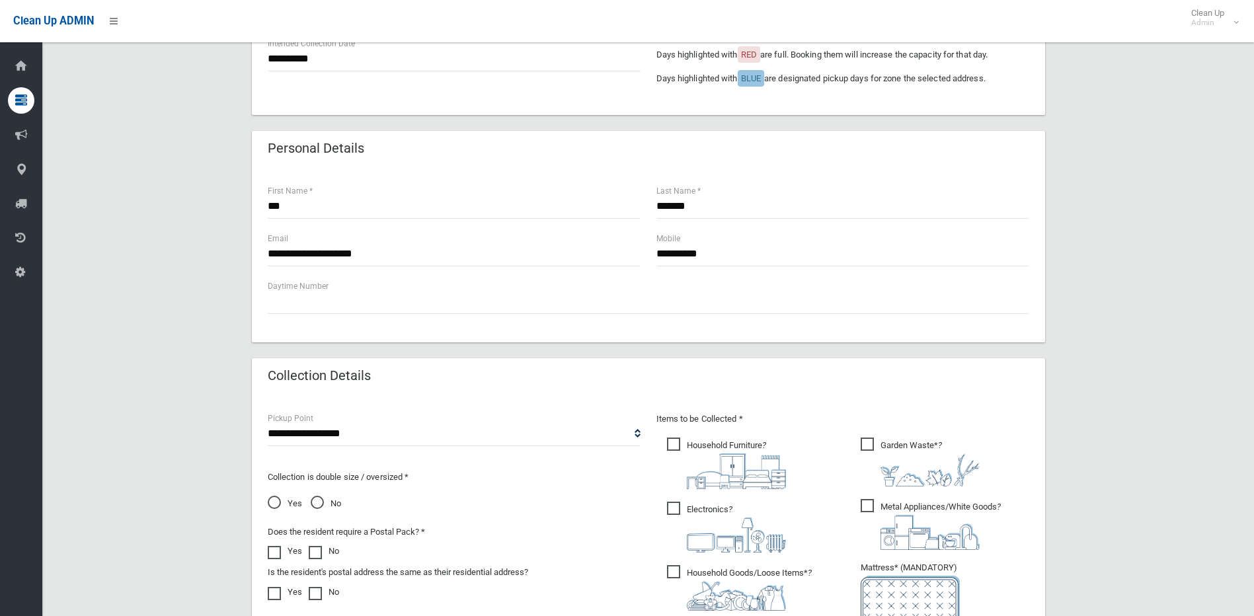 The image size is (1254, 616). I want to click on img: 4fd8a5c772b2c999c83690221e5242e0.png, so click(930, 470).